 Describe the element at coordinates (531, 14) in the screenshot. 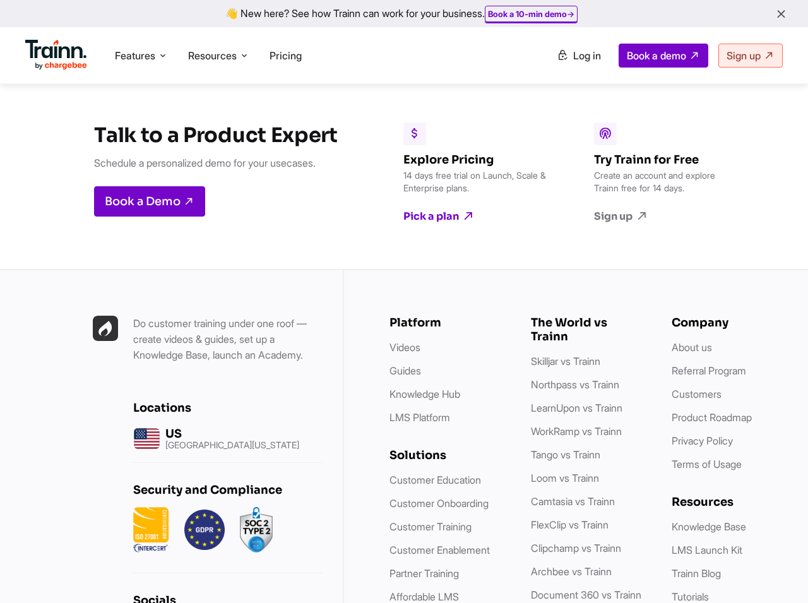

I see `a: Book a 10-min demo→` at that location.